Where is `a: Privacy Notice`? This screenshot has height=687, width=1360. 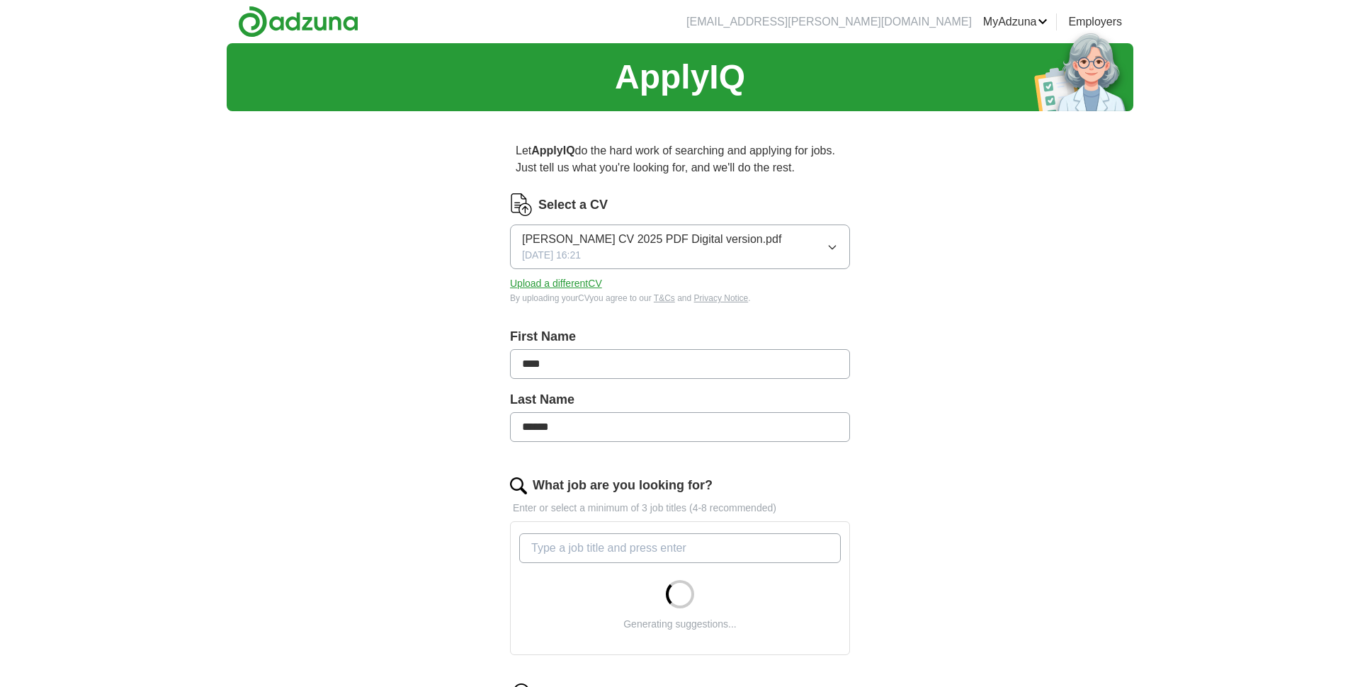
a: Privacy Notice is located at coordinates (721, 298).